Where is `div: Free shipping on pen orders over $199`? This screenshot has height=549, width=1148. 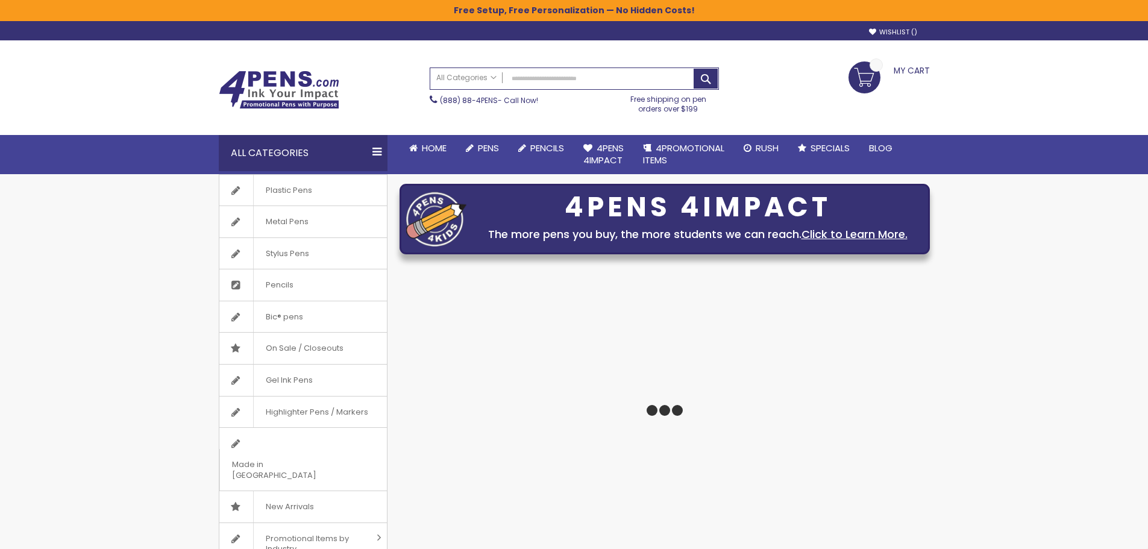 div: Free shipping on pen orders over $199 is located at coordinates (668, 102).